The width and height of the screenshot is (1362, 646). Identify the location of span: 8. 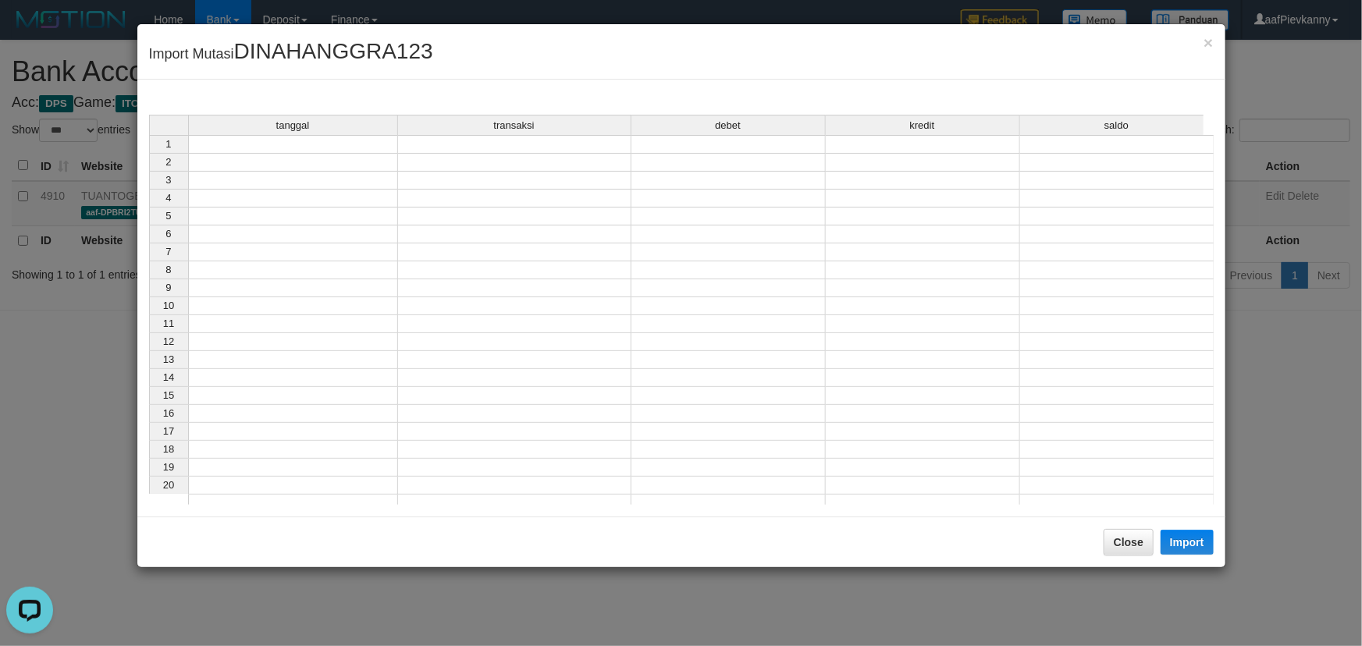
(168, 269).